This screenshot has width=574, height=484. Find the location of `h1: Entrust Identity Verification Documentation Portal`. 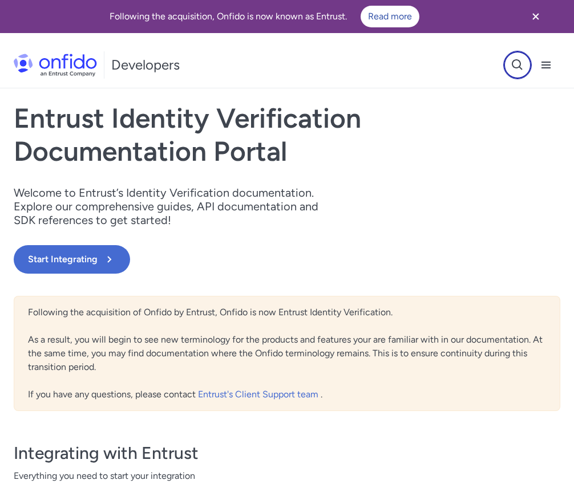

h1: Entrust Identity Verification Documentation Portal is located at coordinates (205, 135).